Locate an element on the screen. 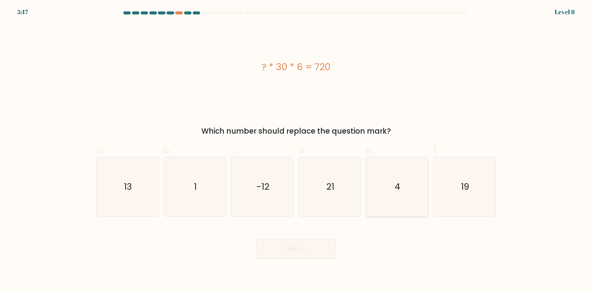 The image size is (592, 291). span: e. is located at coordinates (369, 150).